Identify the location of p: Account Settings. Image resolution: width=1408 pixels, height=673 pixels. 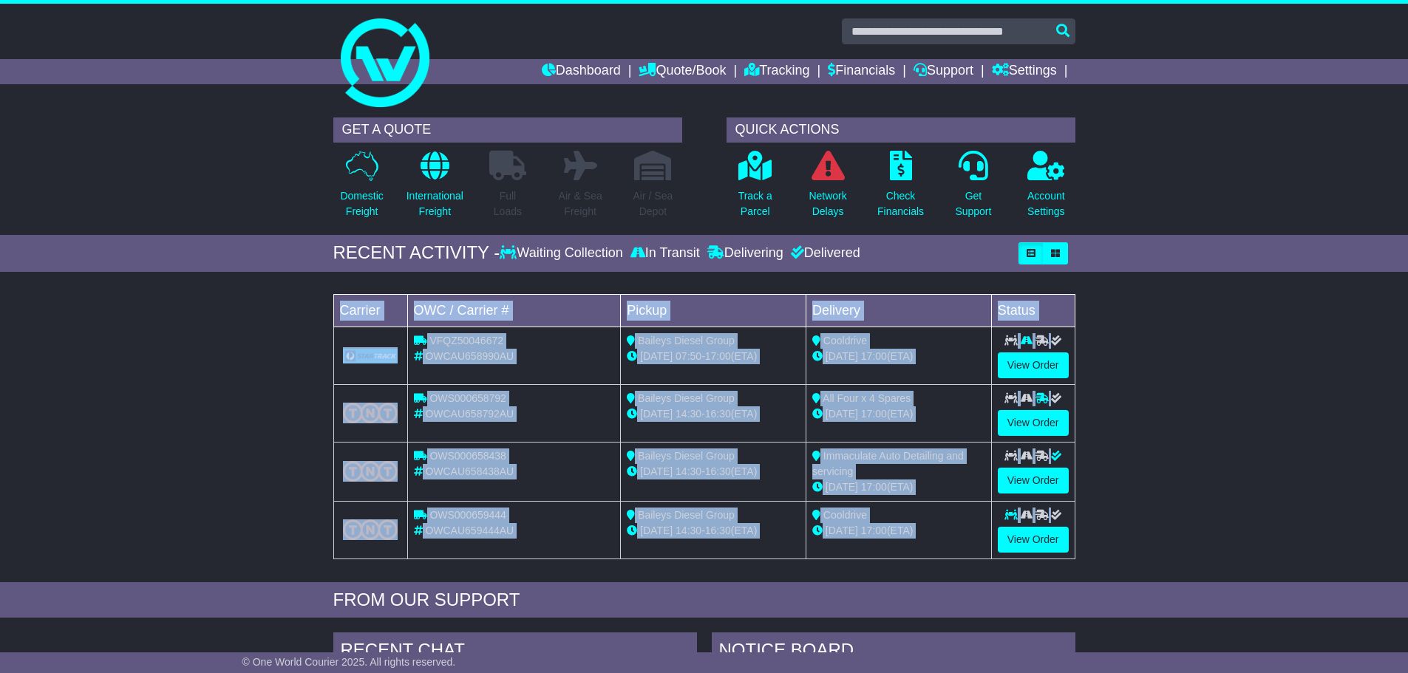
(1046, 204).